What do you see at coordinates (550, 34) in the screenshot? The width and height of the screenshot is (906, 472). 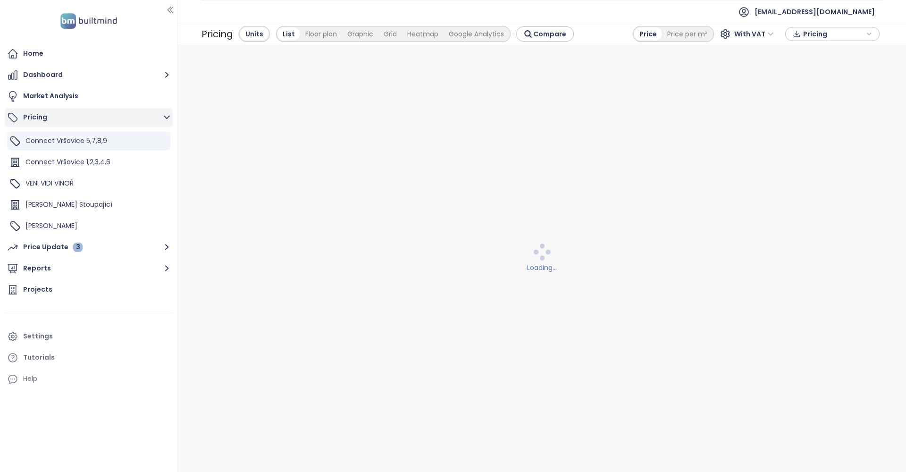 I see `span: Compare` at bounding box center [550, 34].